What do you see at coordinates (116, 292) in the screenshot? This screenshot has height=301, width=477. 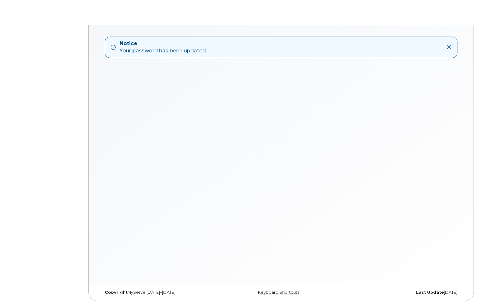 I see `strong: Copyright` at bounding box center [116, 292].